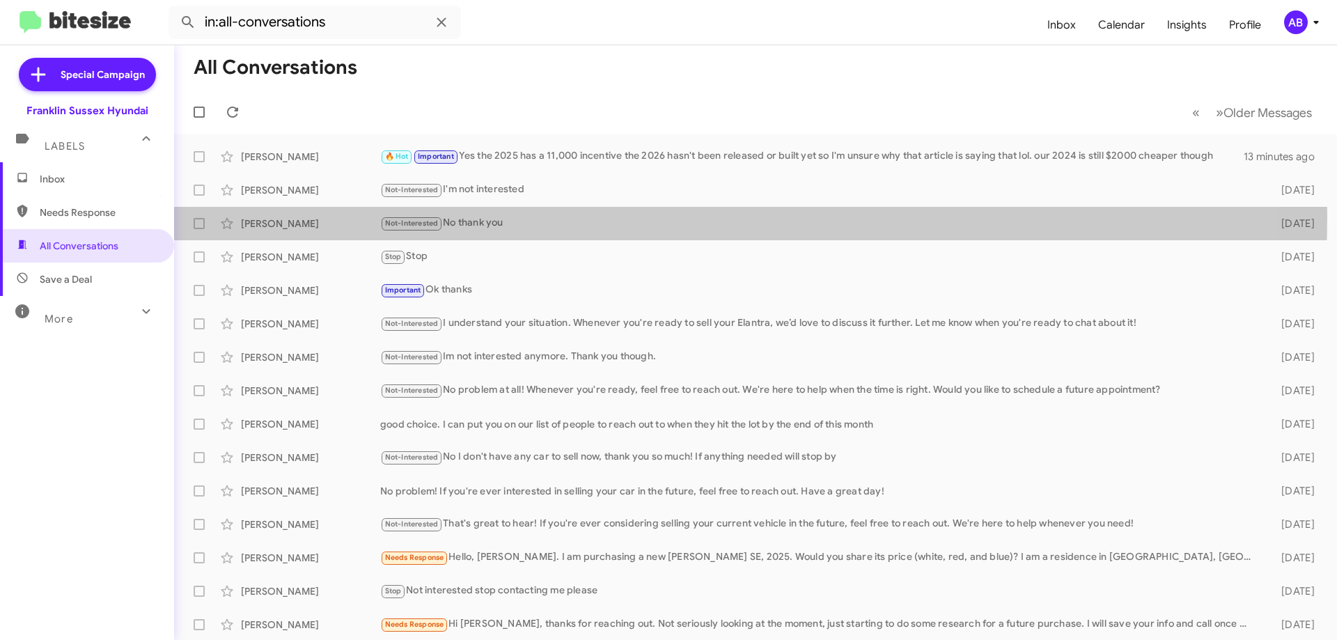  I want to click on div: That's great to hear! If you're ever considering selling your current vehicle in the future, feel..., so click(820, 524).